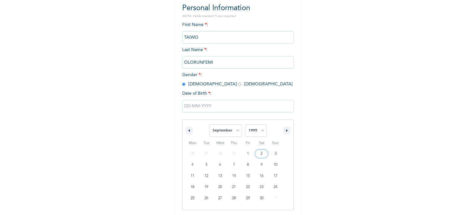  What do you see at coordinates (192, 187) in the screenshot?
I see `span: 18` at bounding box center [192, 187].